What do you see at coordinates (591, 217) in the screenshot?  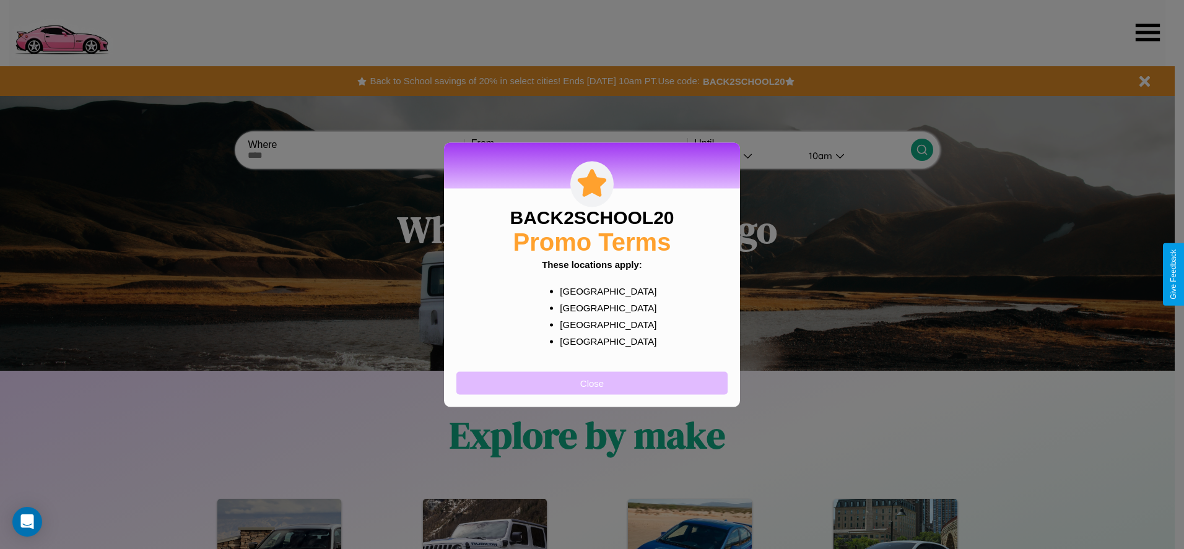 I see `h3: BACK2SCHOOL20` at bounding box center [591, 217].